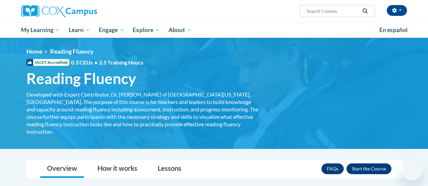  I want to click on span: 0.3 CEUs, so click(107, 63).